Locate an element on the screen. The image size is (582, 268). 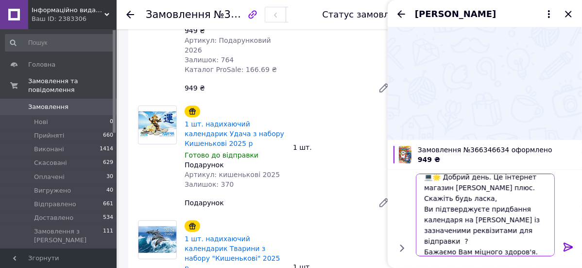
span: Нові is located at coordinates (41, 122).